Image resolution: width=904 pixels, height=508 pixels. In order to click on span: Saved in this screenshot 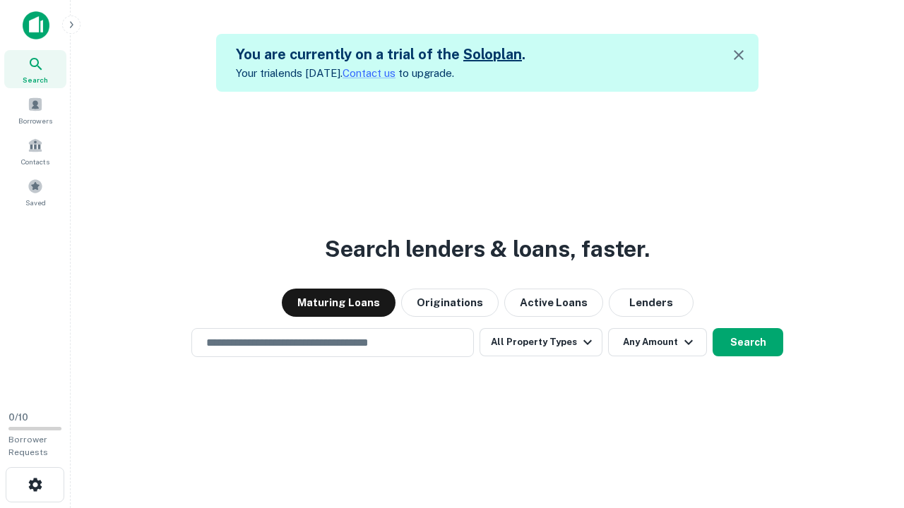, I will do `click(35, 203)`.